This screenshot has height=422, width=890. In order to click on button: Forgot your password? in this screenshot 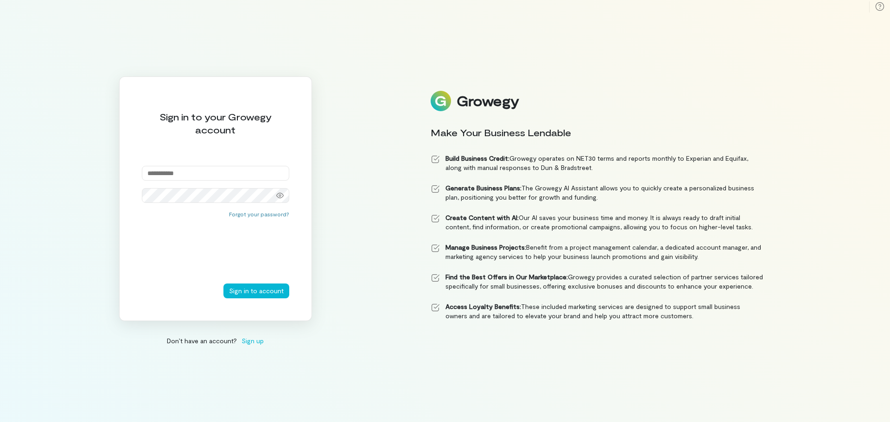, I will do `click(259, 214)`.